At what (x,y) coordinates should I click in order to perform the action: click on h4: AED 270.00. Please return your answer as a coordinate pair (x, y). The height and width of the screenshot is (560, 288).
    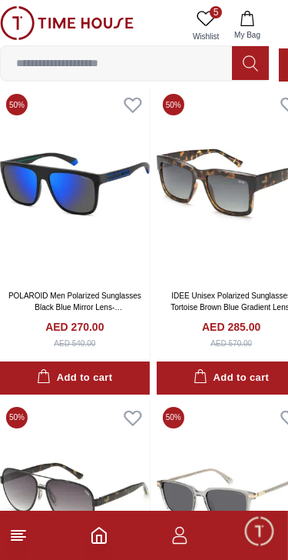
    Looking at the image, I should click on (75, 327).